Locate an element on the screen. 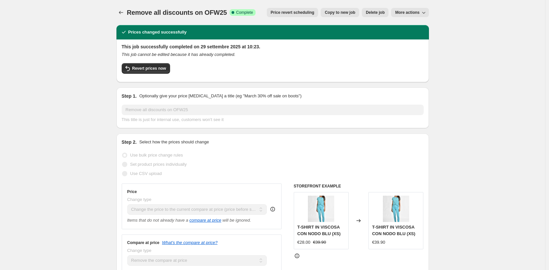  span: More actions is located at coordinates (407, 13).